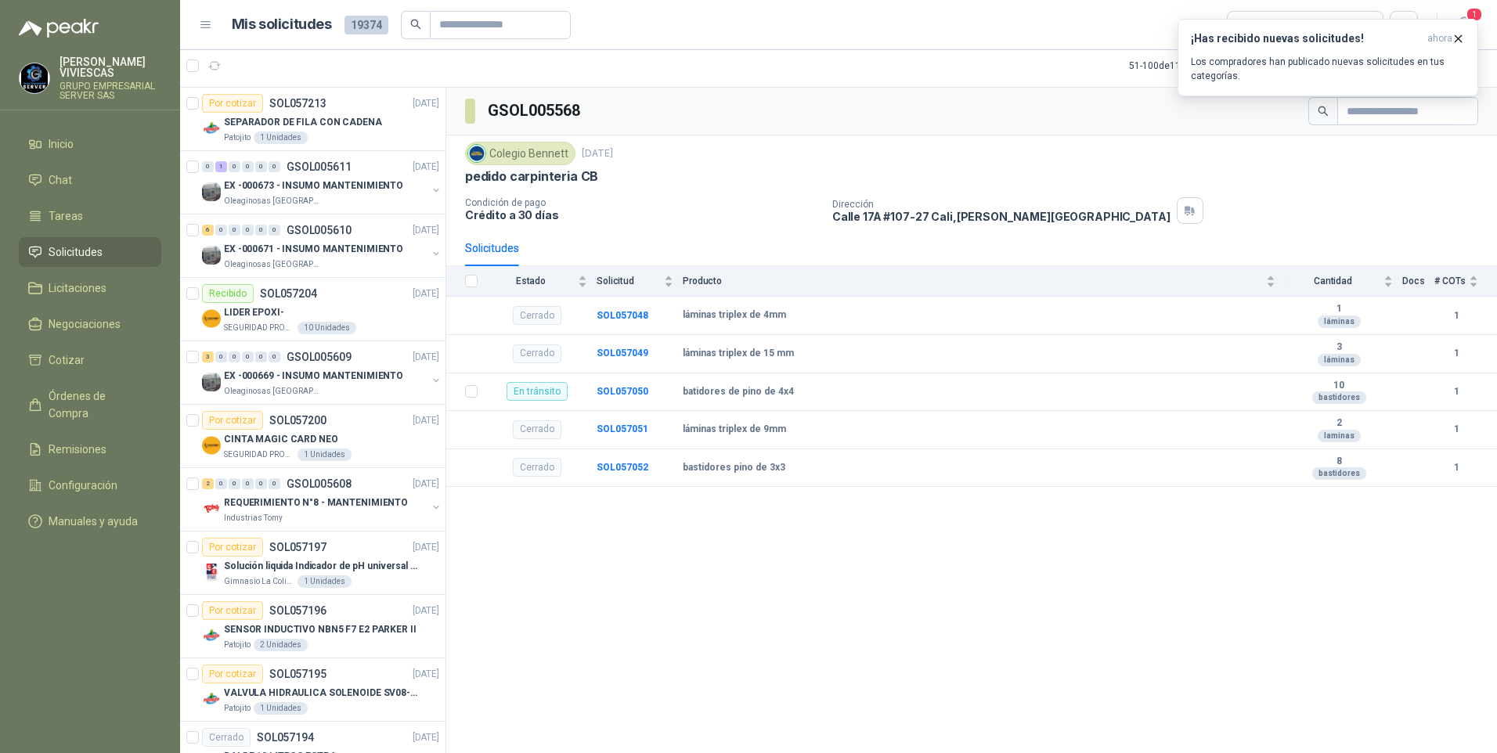  What do you see at coordinates (1450, 281) in the screenshot?
I see `span: # COTs` at bounding box center [1450, 281].